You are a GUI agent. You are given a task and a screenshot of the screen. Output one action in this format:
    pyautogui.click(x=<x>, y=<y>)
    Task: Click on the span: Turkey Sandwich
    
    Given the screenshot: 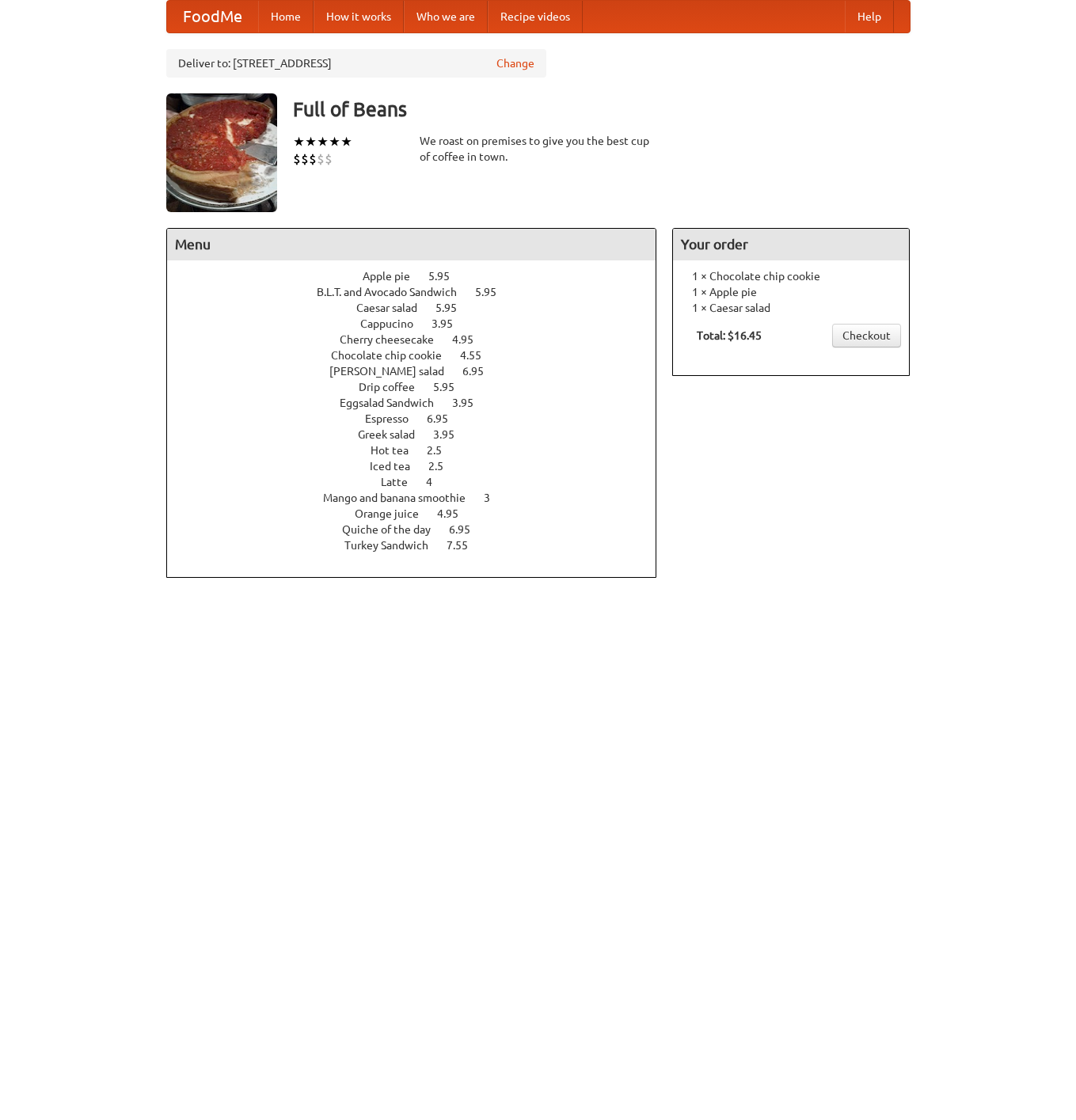 What is the action you would take?
    pyautogui.click(x=394, y=546)
    